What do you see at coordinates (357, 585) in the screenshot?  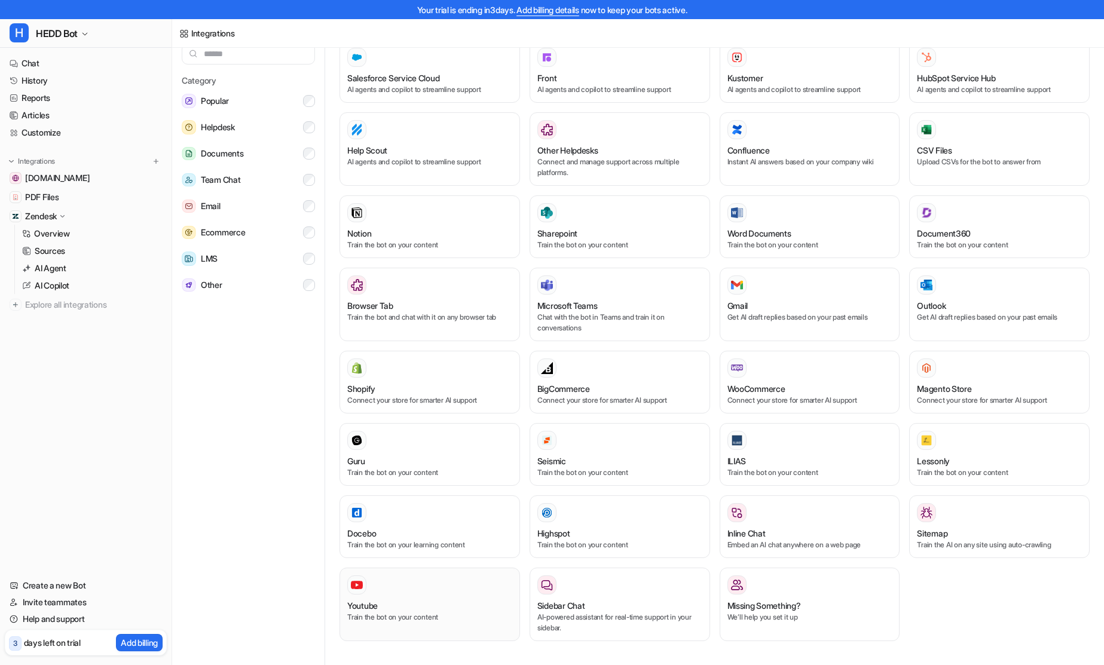 I see `img: Youtube` at bounding box center [357, 585].